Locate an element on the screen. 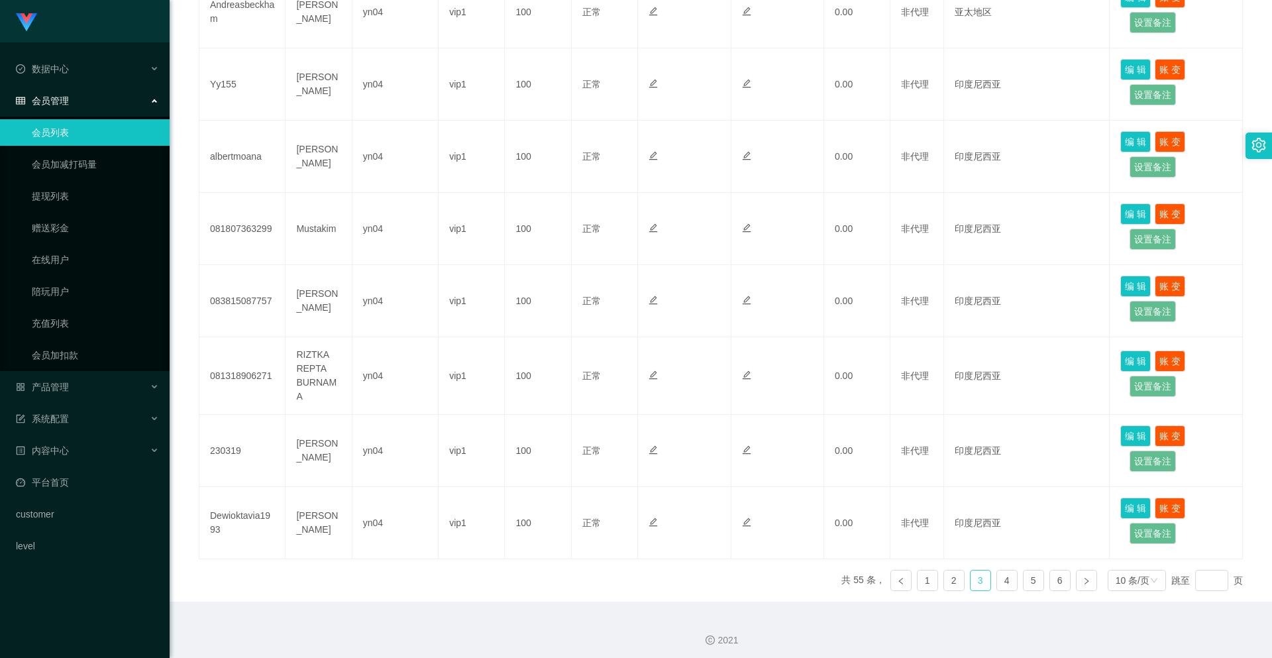  td: albertmoana is located at coordinates (242, 156).